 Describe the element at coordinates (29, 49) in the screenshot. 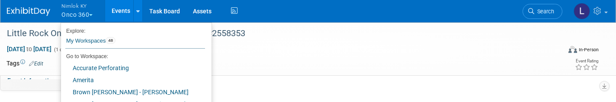

I see `span: to` at that location.